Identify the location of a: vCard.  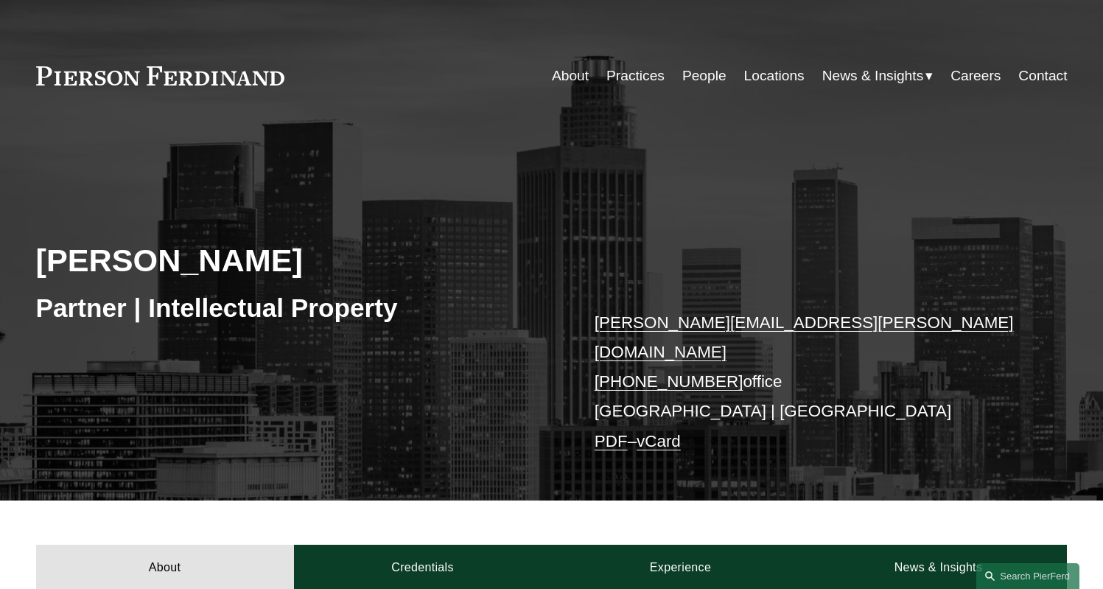
(659, 441).